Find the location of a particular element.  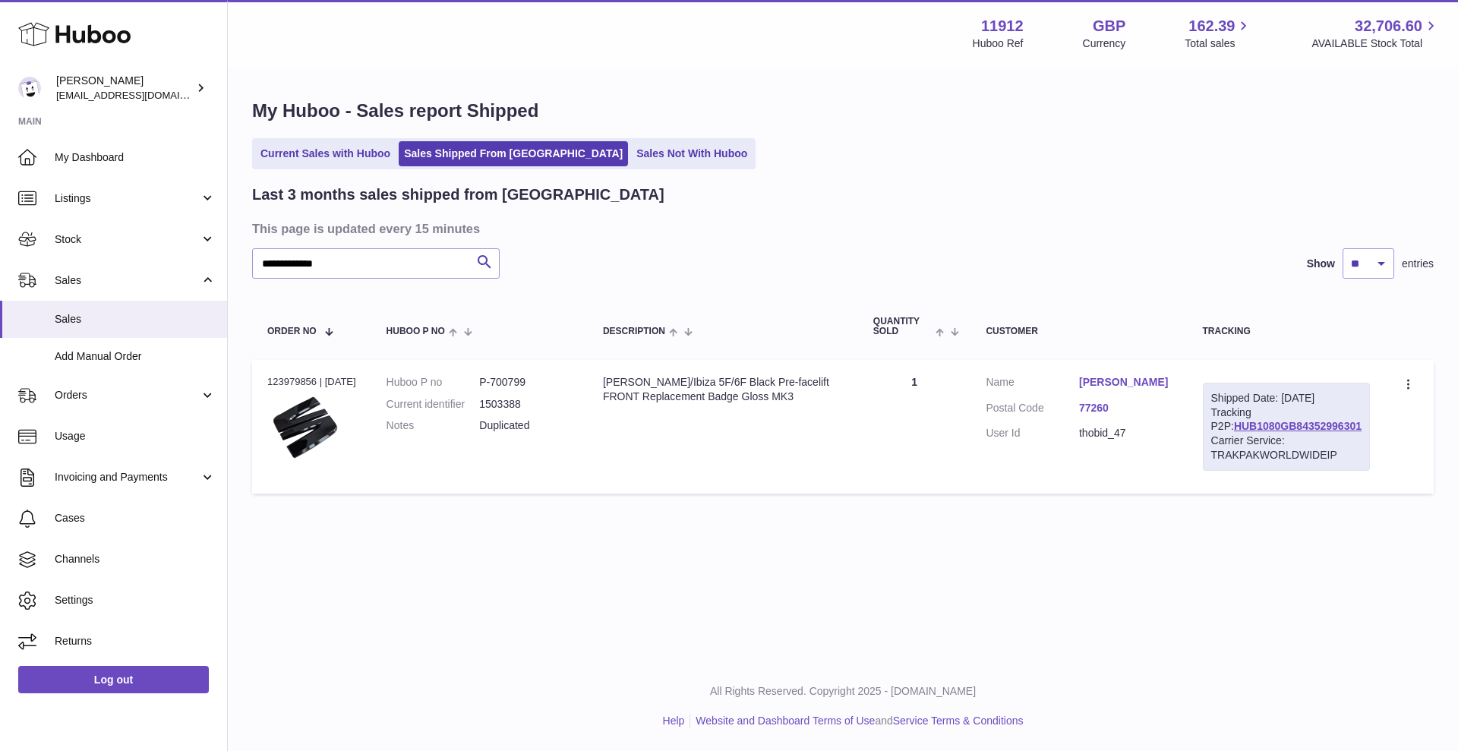

dt: User Id is located at coordinates (1032, 433).